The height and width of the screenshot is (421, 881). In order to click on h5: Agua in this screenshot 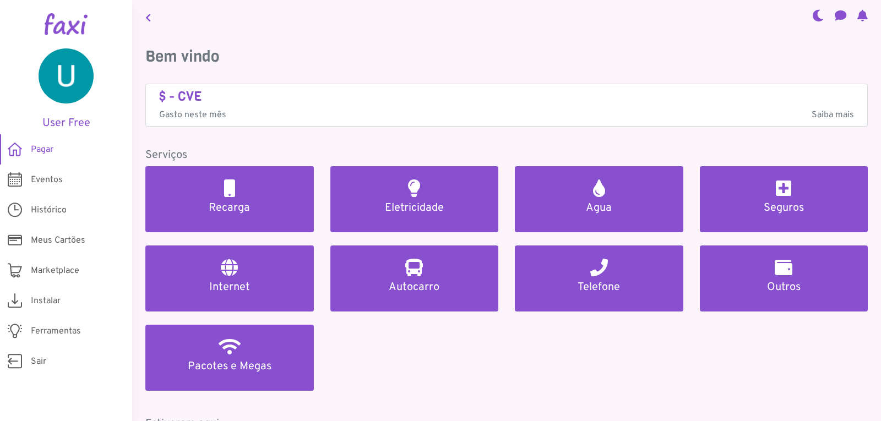, I will do `click(599, 208)`.